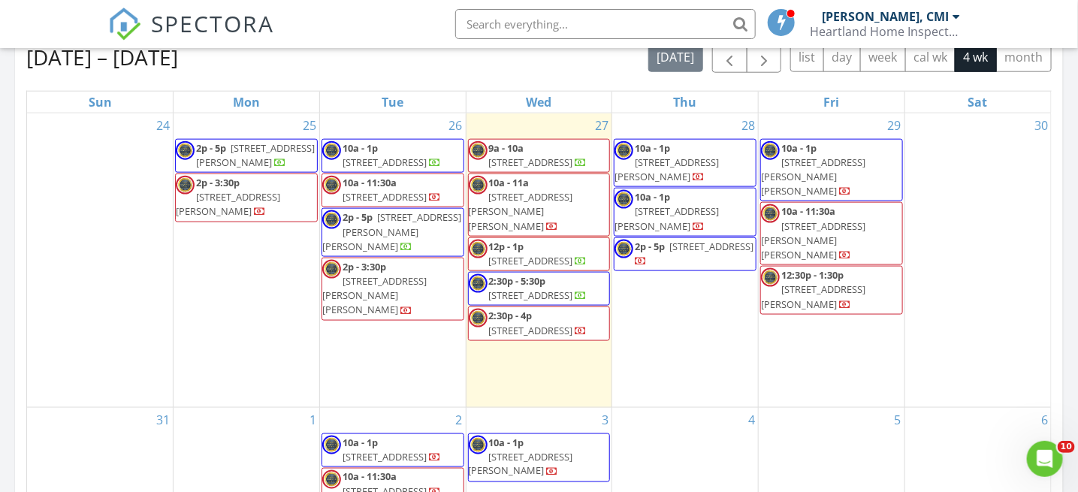 The image size is (1078, 492). What do you see at coordinates (246, 102) in the screenshot?
I see `a: Monday` at bounding box center [246, 102].